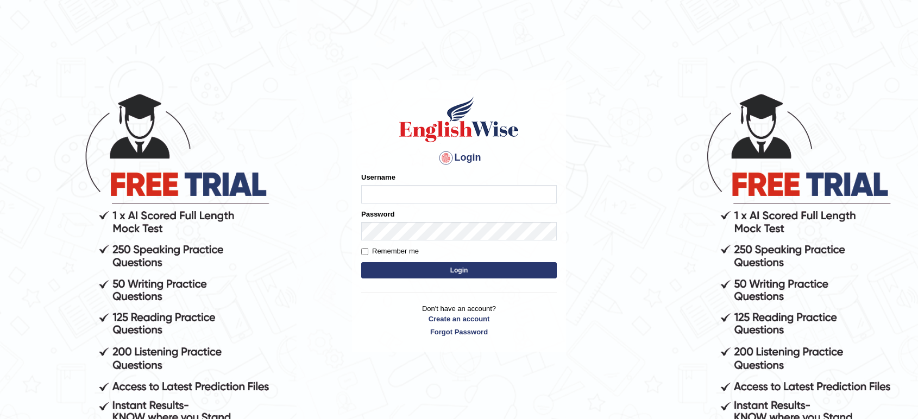 This screenshot has height=419, width=918. I want to click on label: Remember me, so click(390, 252).